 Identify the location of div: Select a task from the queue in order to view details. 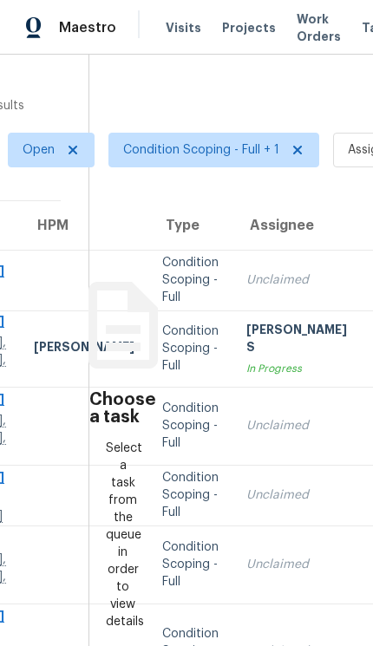
(122, 535).